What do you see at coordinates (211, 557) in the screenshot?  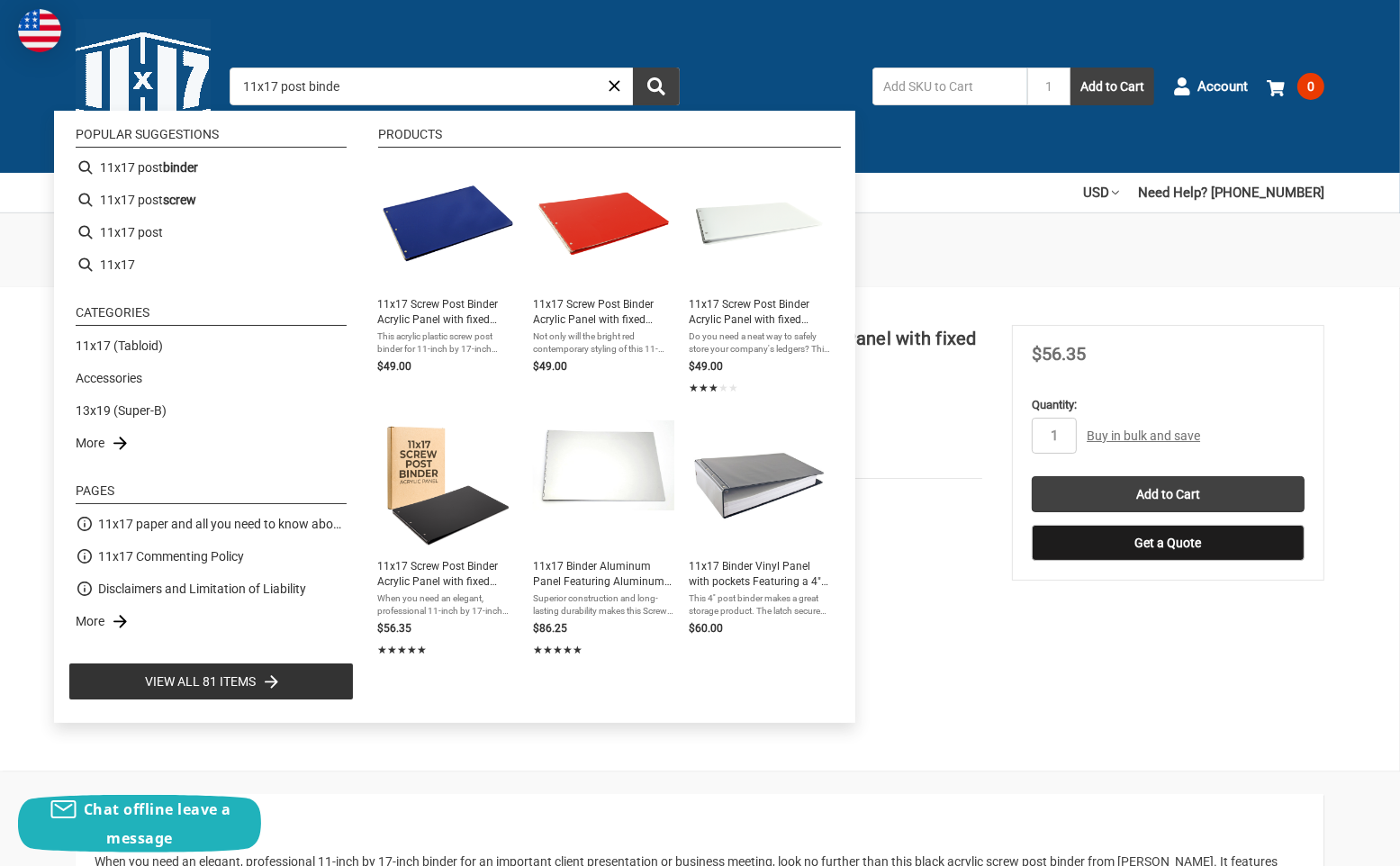 I see `li: 11x17 Commenting Policy` at bounding box center [211, 557].